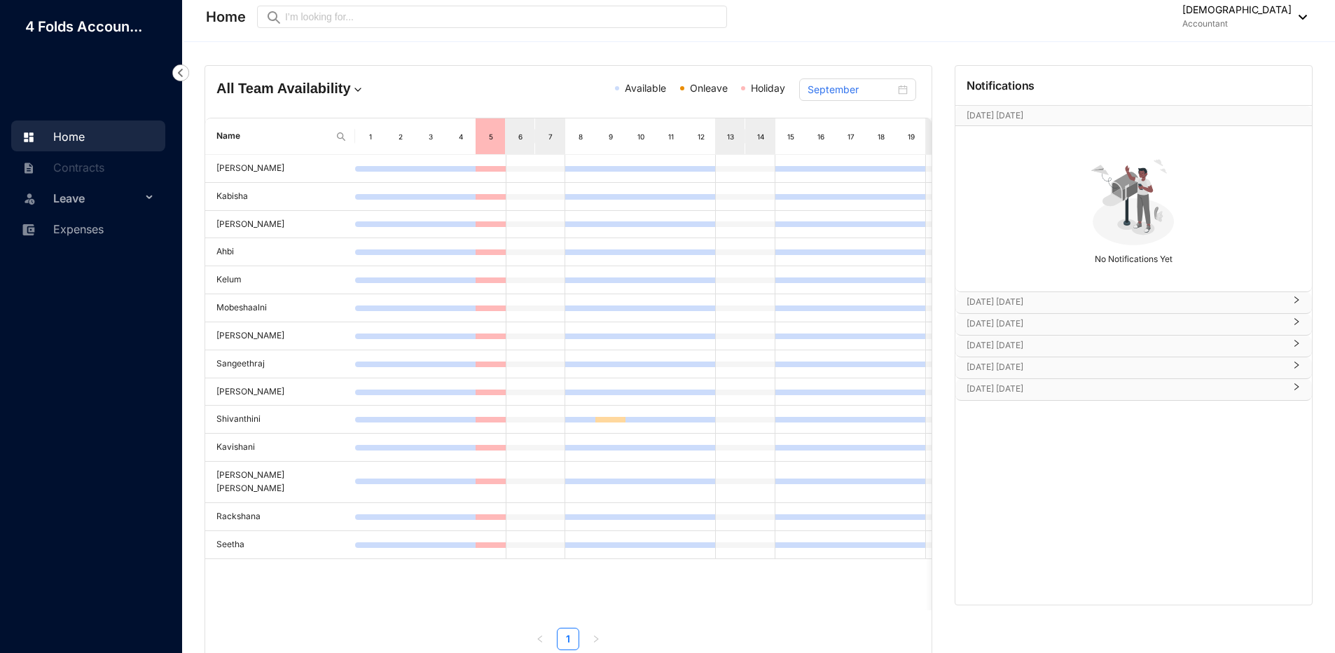 This screenshot has width=1335, height=653. I want to click on div: 3, so click(431, 137).